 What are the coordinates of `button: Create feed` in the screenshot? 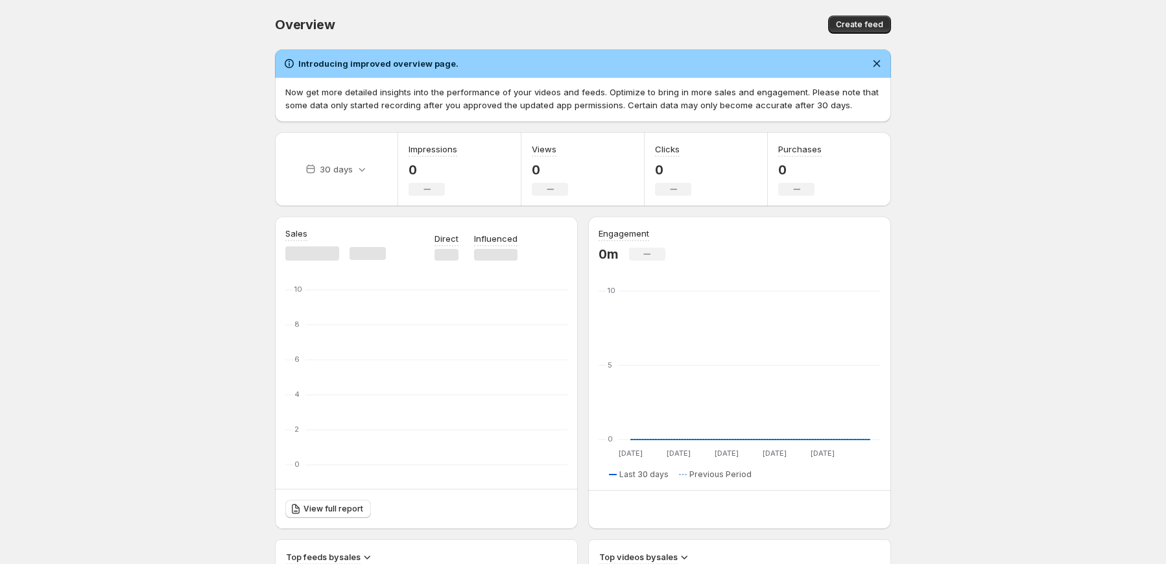 It's located at (860, 25).